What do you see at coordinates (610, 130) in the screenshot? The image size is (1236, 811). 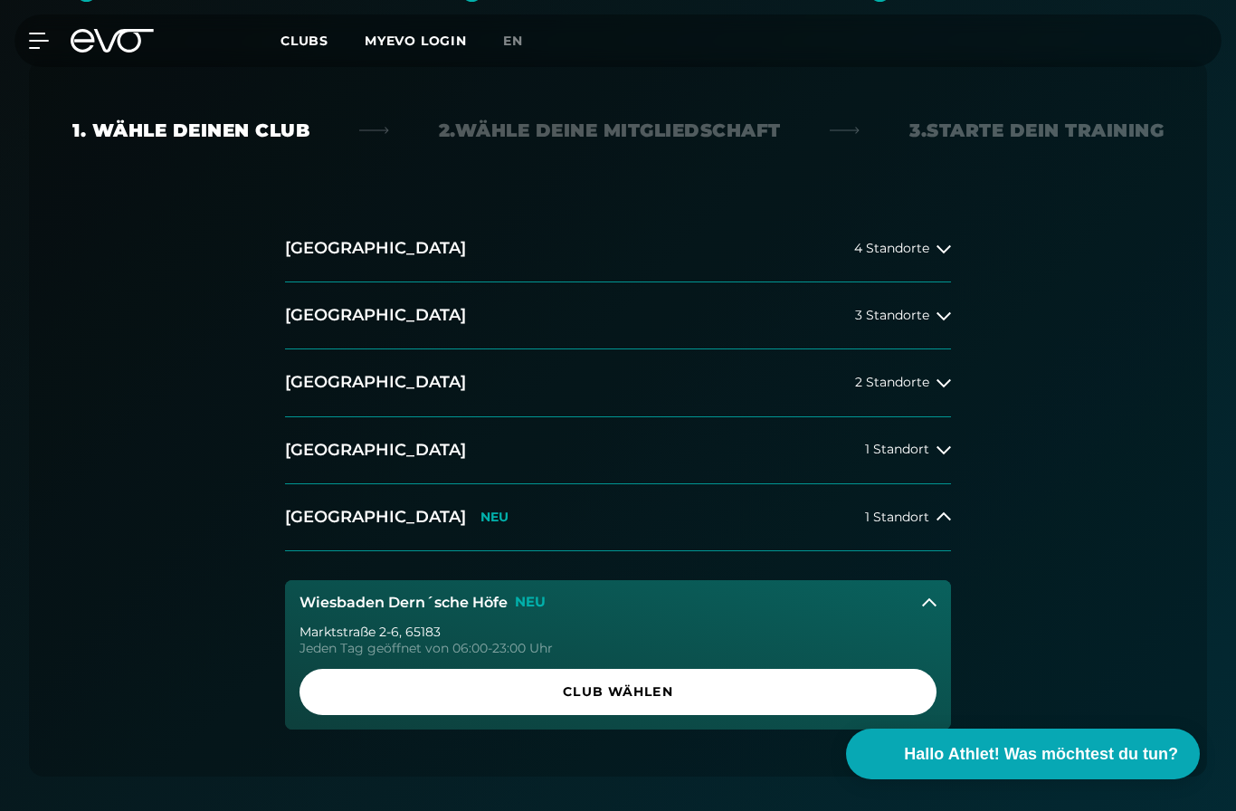 I see `div: 2. Wähle deine Mitgliedschaft` at bounding box center [610, 130].